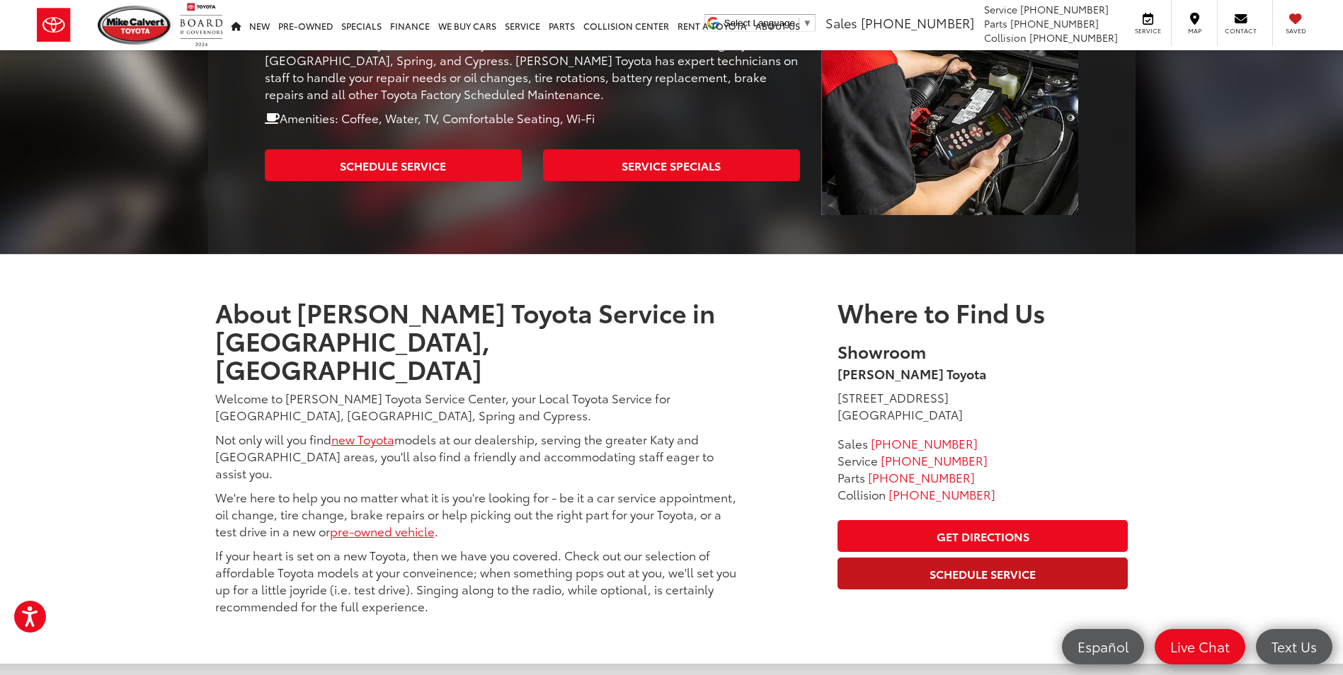 The width and height of the screenshot is (1343, 675). What do you see at coordinates (671, 165) in the screenshot?
I see `a: Service Specials` at bounding box center [671, 165].